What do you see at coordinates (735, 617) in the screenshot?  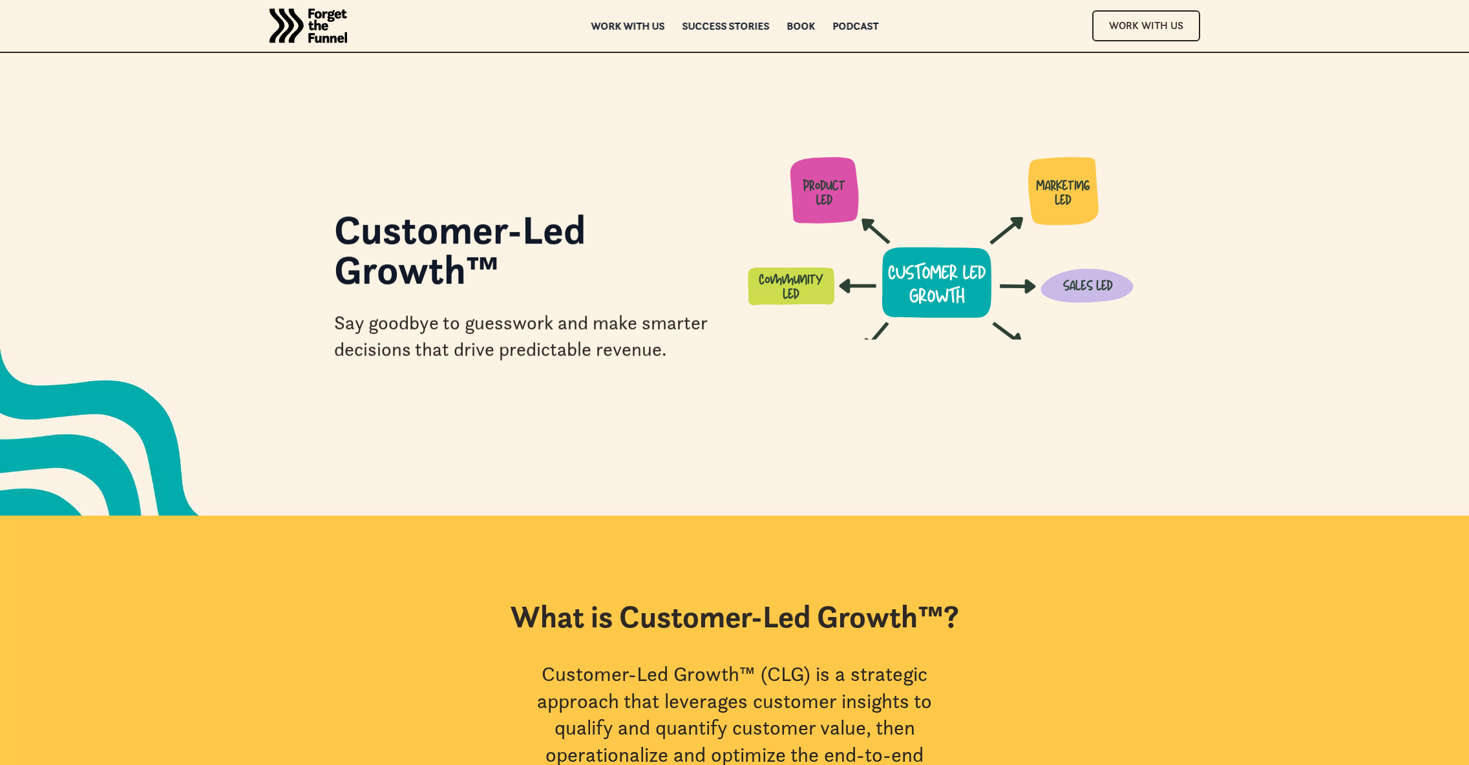 I see `h2: What is Customer-Led Growth™?` at bounding box center [735, 617].